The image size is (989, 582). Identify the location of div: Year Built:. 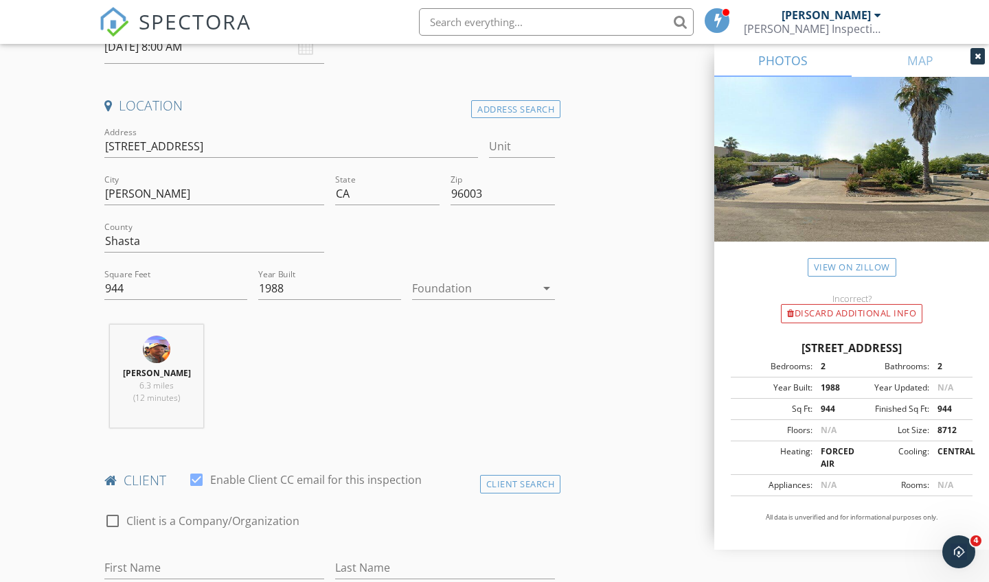
(773, 388).